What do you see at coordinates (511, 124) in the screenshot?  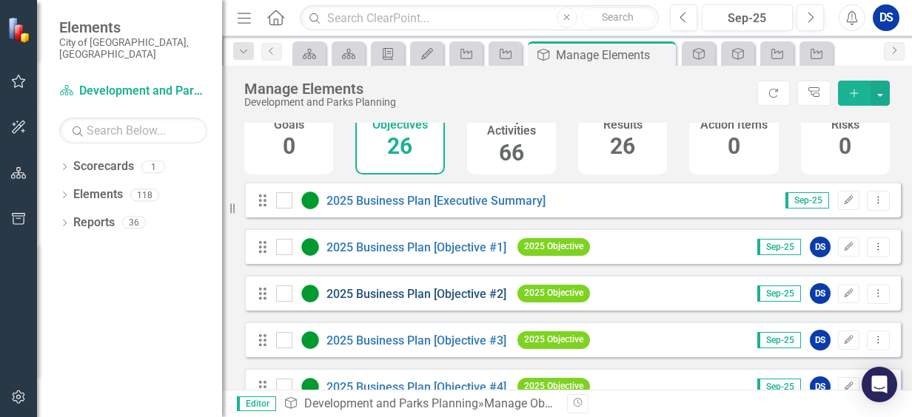 I see `h4: Key Activities` at bounding box center [511, 124].